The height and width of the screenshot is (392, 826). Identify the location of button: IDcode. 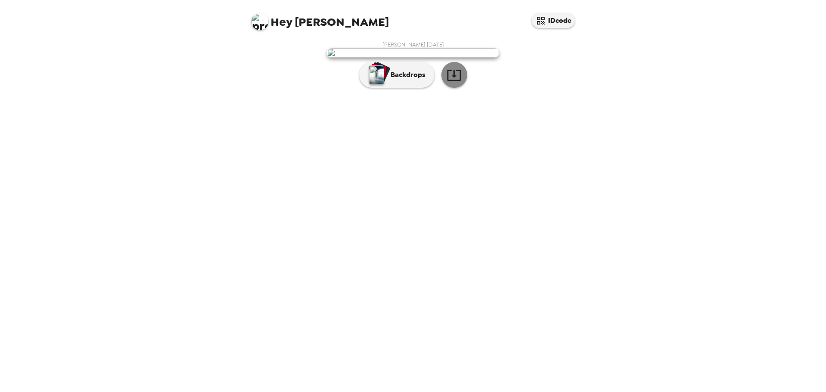
(553, 20).